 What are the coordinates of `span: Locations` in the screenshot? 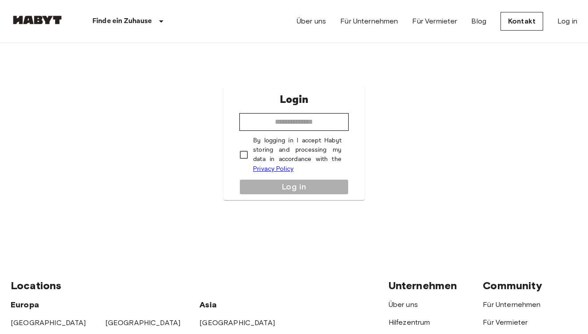 It's located at (36, 285).